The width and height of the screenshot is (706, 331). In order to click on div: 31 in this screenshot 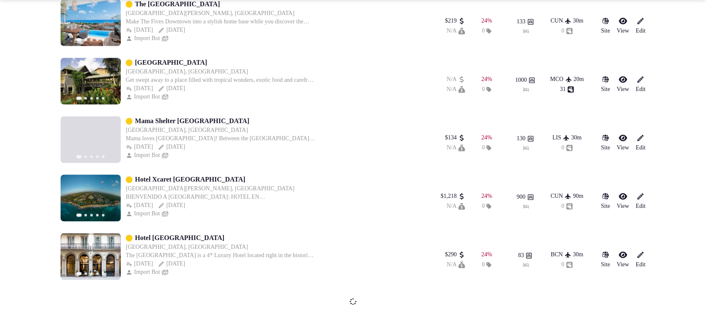, I will do `click(567, 89)`.